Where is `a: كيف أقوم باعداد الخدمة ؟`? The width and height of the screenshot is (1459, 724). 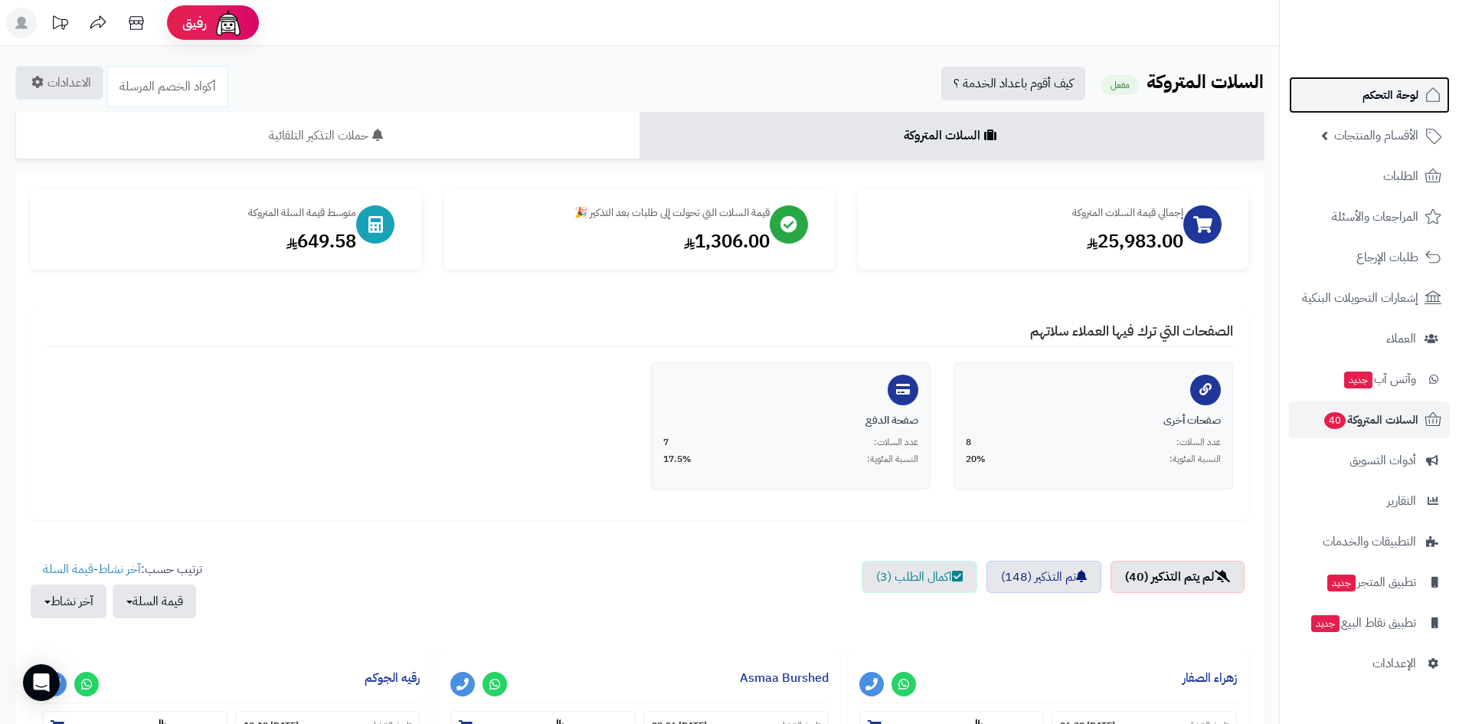
a: كيف أقوم باعداد الخدمة ؟ is located at coordinates (1013, 83).